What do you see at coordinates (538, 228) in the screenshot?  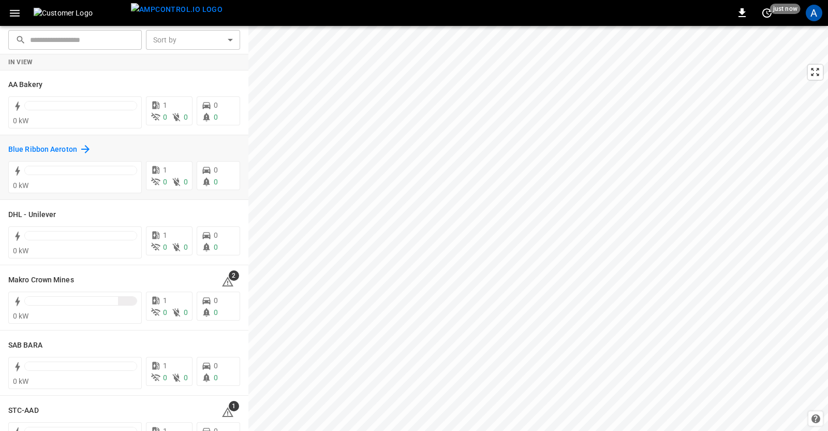 I see `canvas: Map` at bounding box center [538, 228].